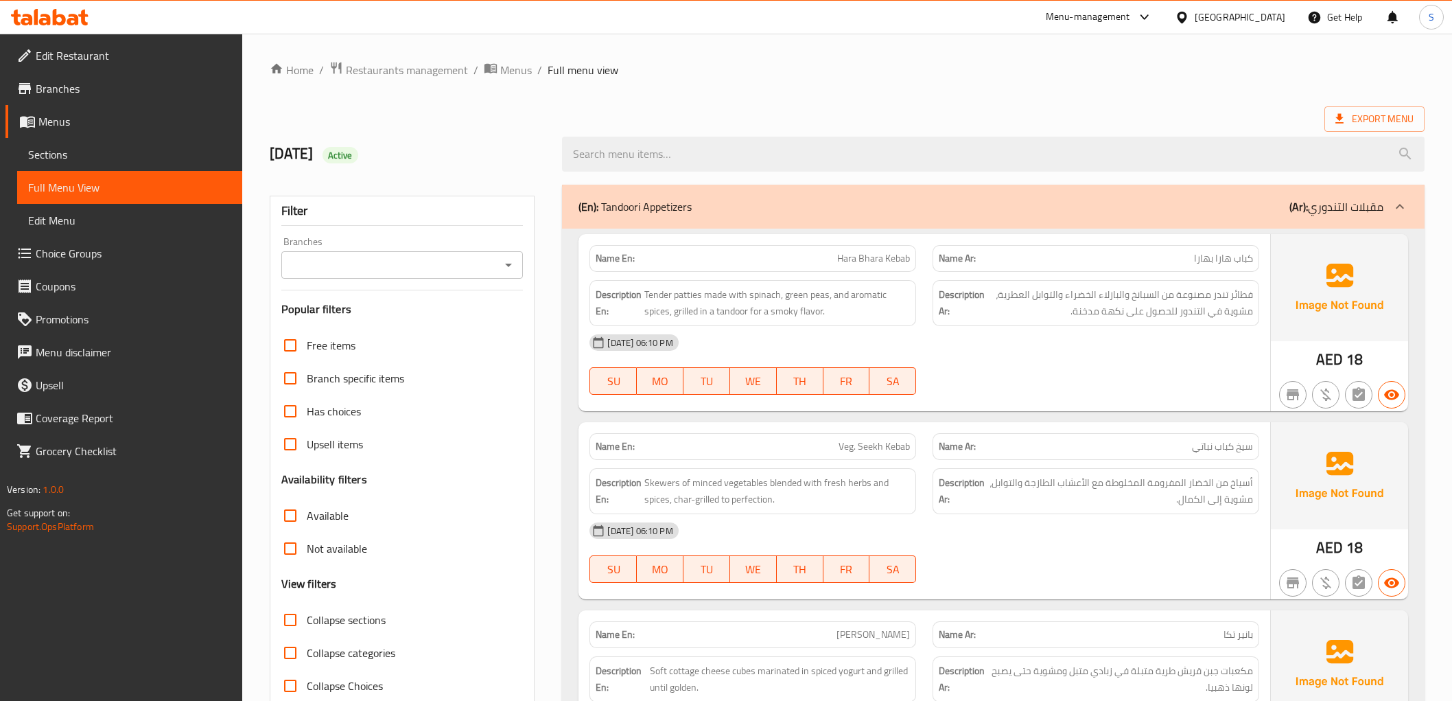  Describe the element at coordinates (133, 286) in the screenshot. I see `span: Coupons` at that location.